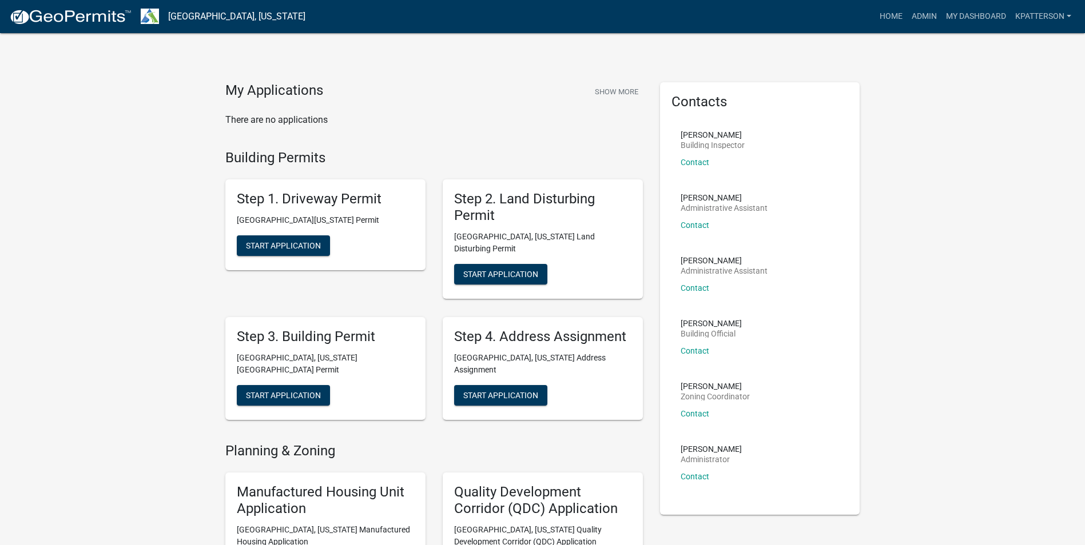  I want to click on h5: Contacts, so click(760, 102).